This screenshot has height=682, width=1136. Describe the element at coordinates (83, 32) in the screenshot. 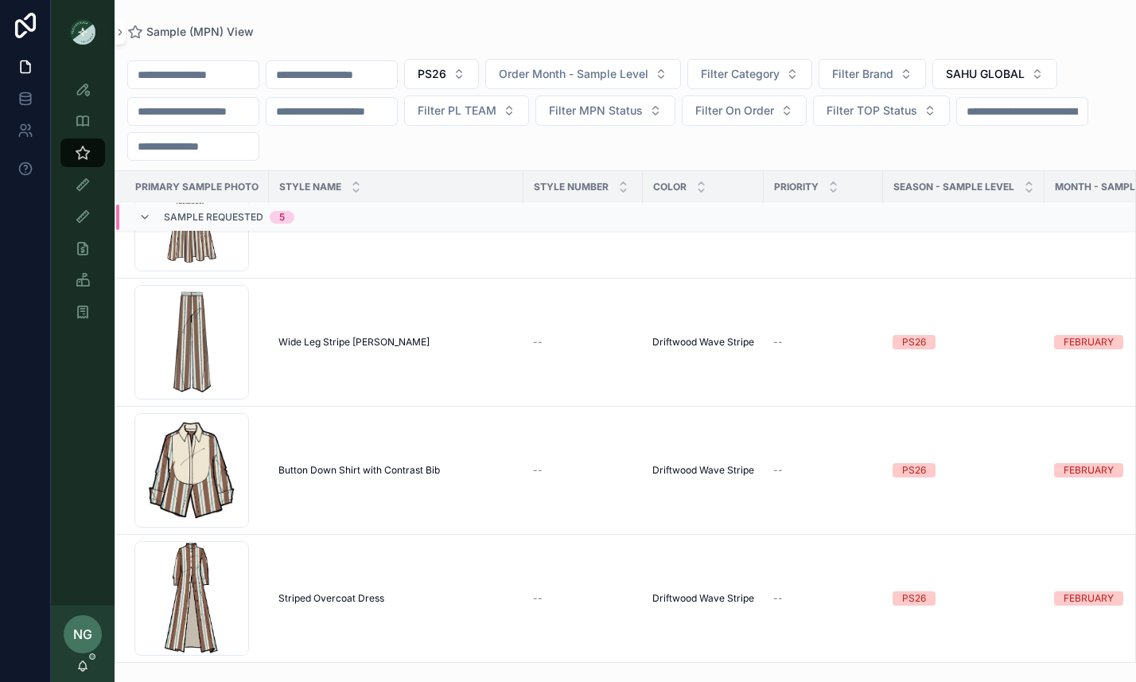

I see `img: App logo` at that location.